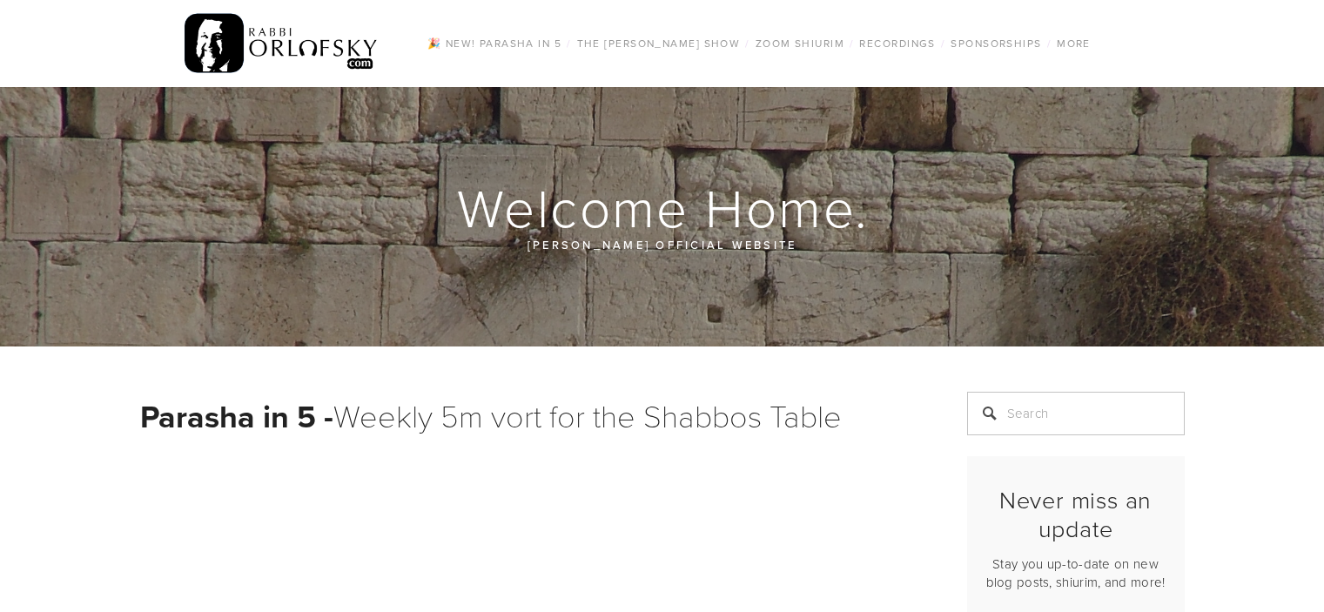  What do you see at coordinates (1076, 514) in the screenshot?
I see `h2: Never miss an update` at bounding box center [1076, 514].